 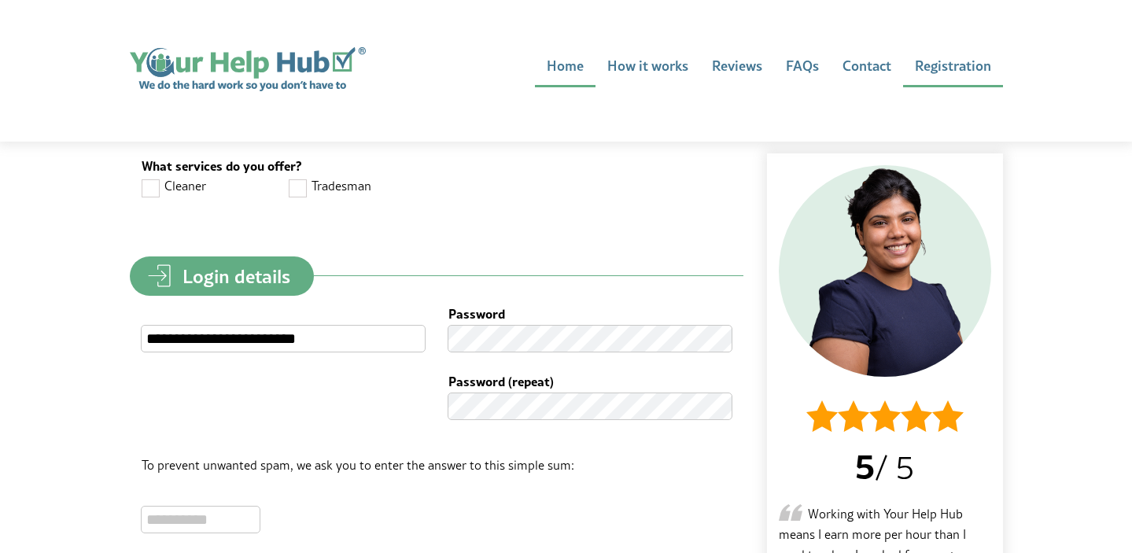 I want to click on label: Cleaner, so click(x=216, y=186).